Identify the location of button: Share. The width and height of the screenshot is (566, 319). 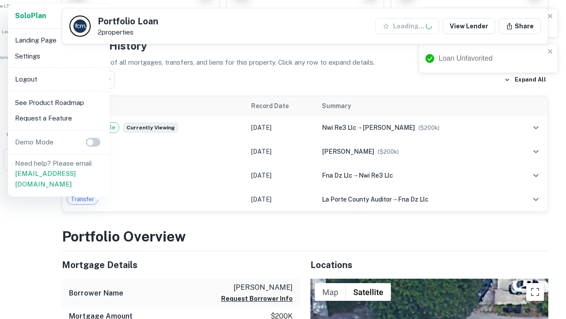
(520, 26).